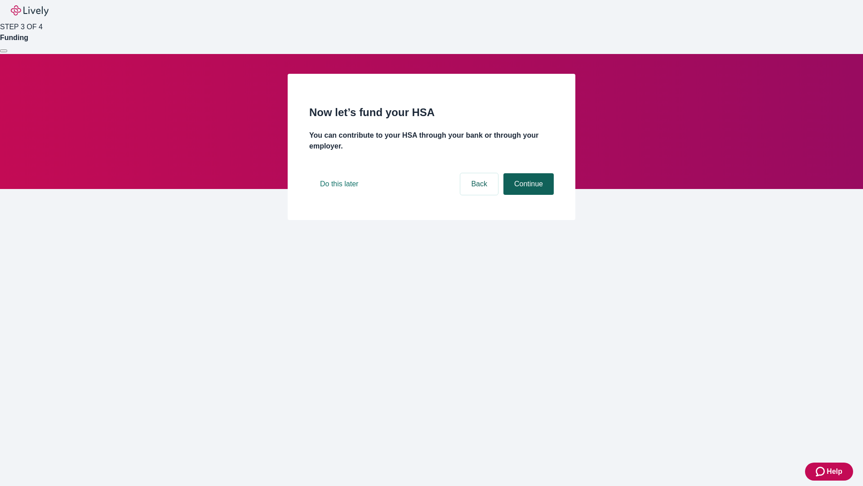  I want to click on button: Back, so click(479, 184).